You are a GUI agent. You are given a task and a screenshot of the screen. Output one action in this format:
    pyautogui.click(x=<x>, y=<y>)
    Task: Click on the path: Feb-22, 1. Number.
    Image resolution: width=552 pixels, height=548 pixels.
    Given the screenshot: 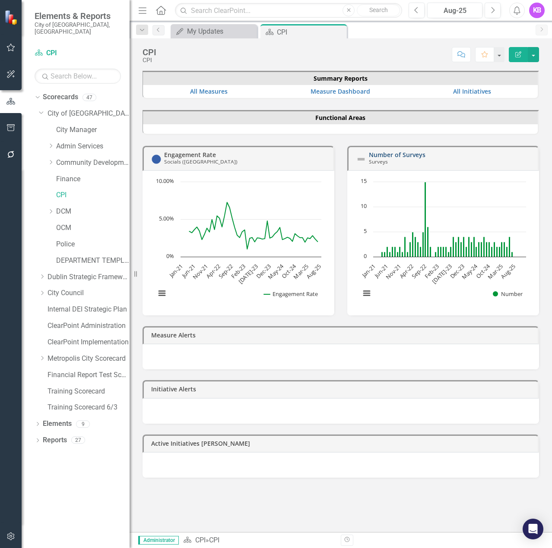 What is the action you would take?
    pyautogui.click(x=408, y=254)
    